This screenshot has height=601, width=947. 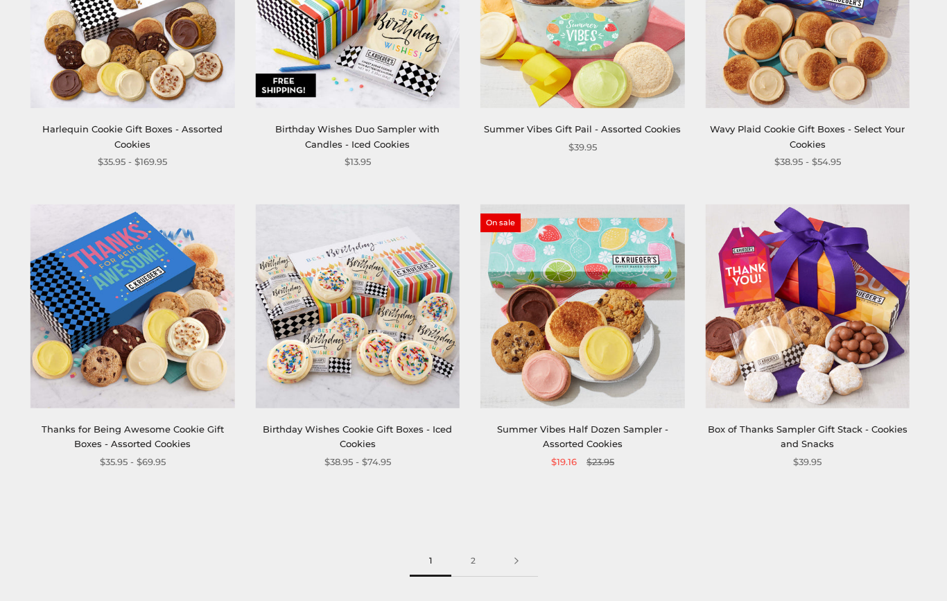 What do you see at coordinates (582, 130) in the screenshot?
I see `a: Summer Vibes Gift Pail - Assorted Cookies` at bounding box center [582, 130].